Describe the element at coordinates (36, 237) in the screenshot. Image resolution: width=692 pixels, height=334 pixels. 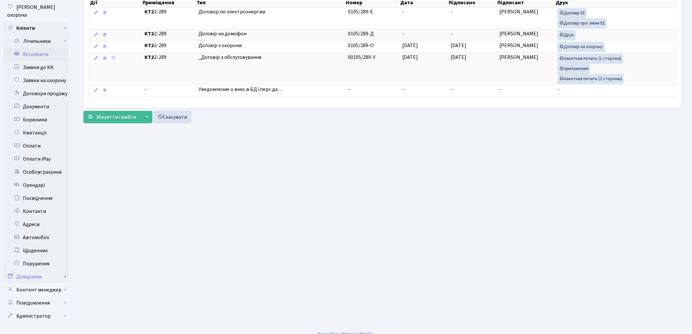
I see `a: Автомобілі` at that location.